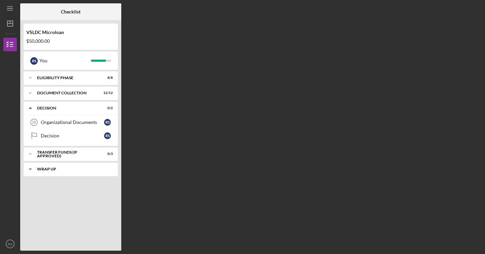 The image size is (485, 254). What do you see at coordinates (66, 93) in the screenshot?
I see `div: Document Collection` at bounding box center [66, 93].